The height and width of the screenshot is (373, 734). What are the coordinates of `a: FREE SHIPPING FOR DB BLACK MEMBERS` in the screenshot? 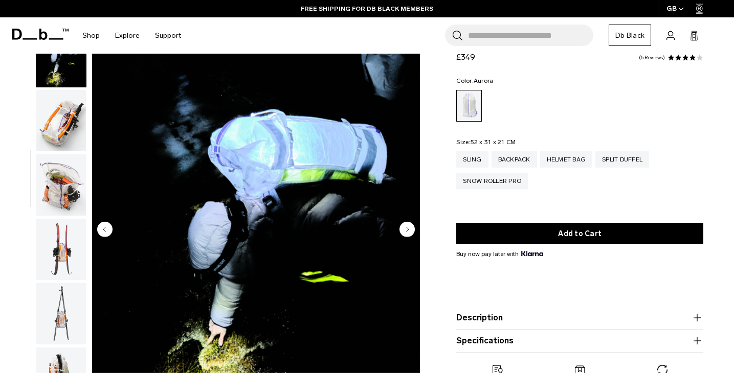 It's located at (367, 9).